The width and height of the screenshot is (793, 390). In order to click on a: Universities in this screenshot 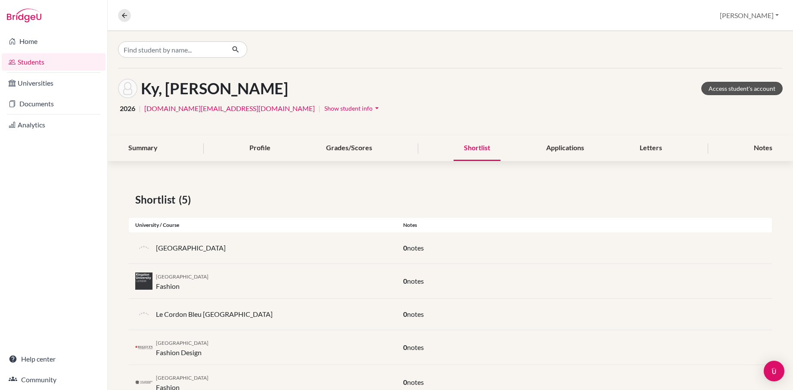, I will do `click(53, 83)`.